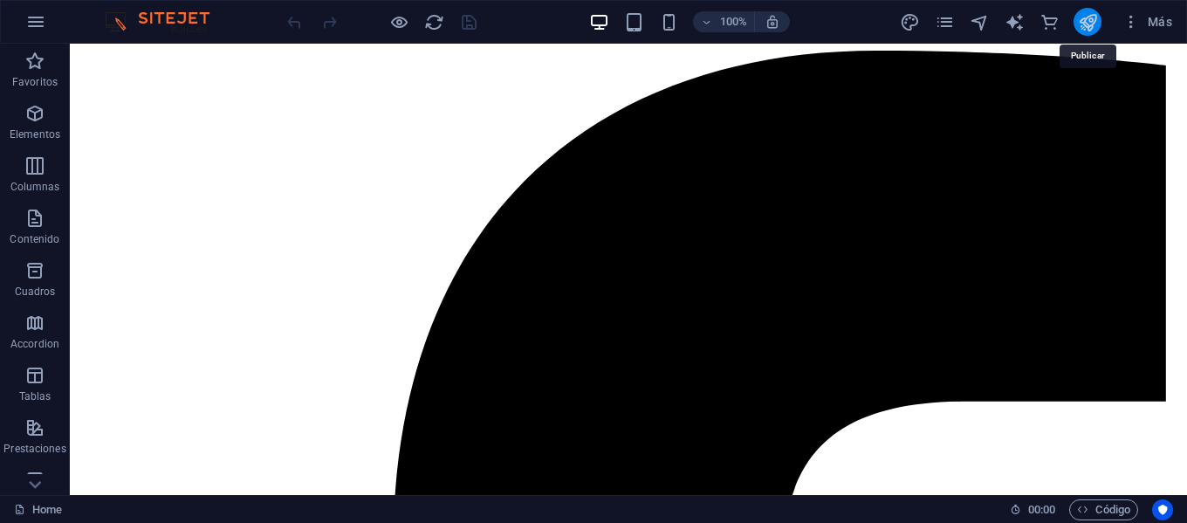 Image resolution: width=1187 pixels, height=523 pixels. Describe the element at coordinates (166, 22) in the screenshot. I see `img: Editor Logo` at that location.